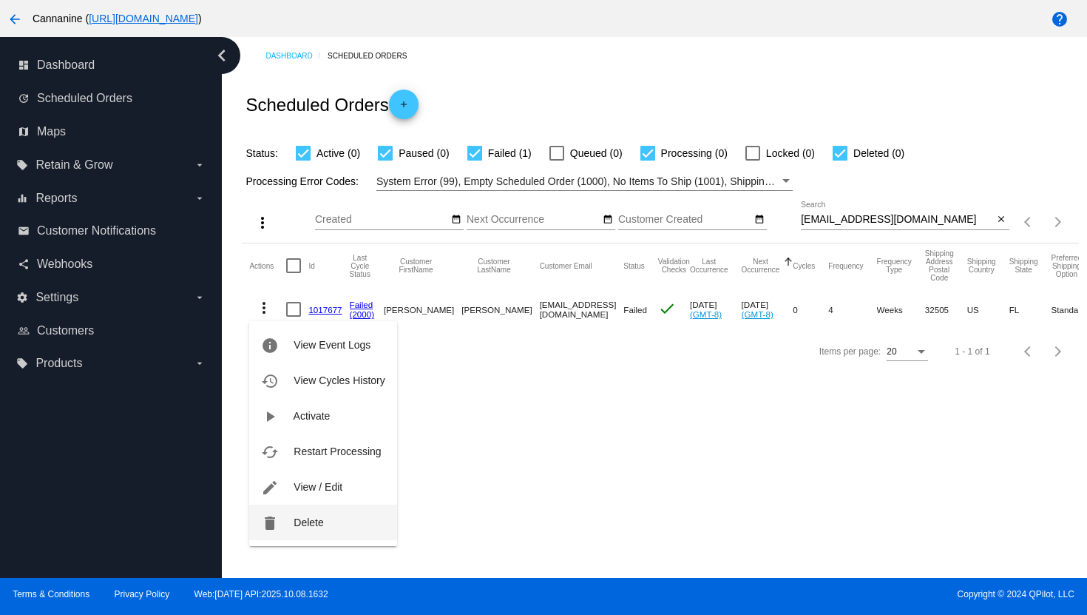 This screenshot has width=1087, height=615. Describe the element at coordinates (270, 452) in the screenshot. I see `mat-icon: cached` at that location.